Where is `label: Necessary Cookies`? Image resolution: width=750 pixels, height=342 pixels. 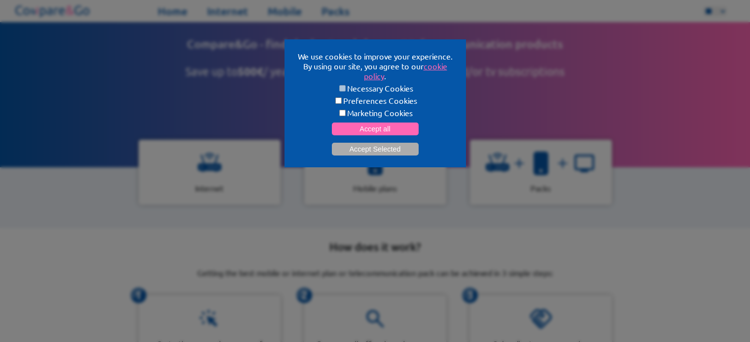 label: Necessary Cookies is located at coordinates (375, 88).